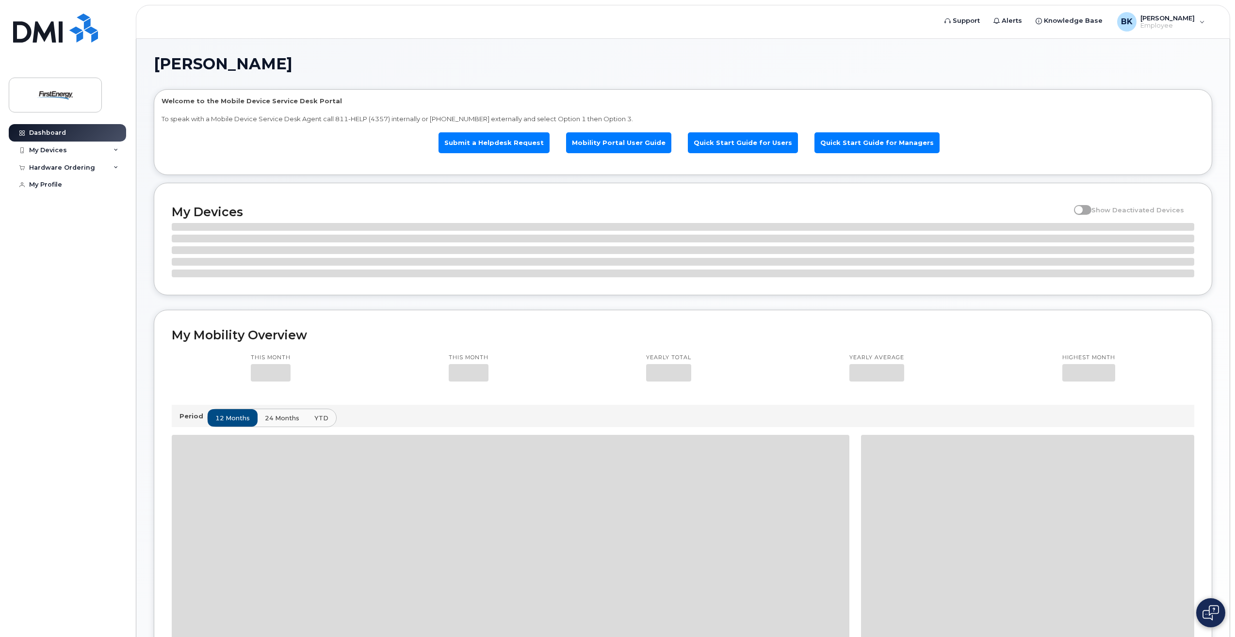  I want to click on h2: My Devices, so click(621, 212).